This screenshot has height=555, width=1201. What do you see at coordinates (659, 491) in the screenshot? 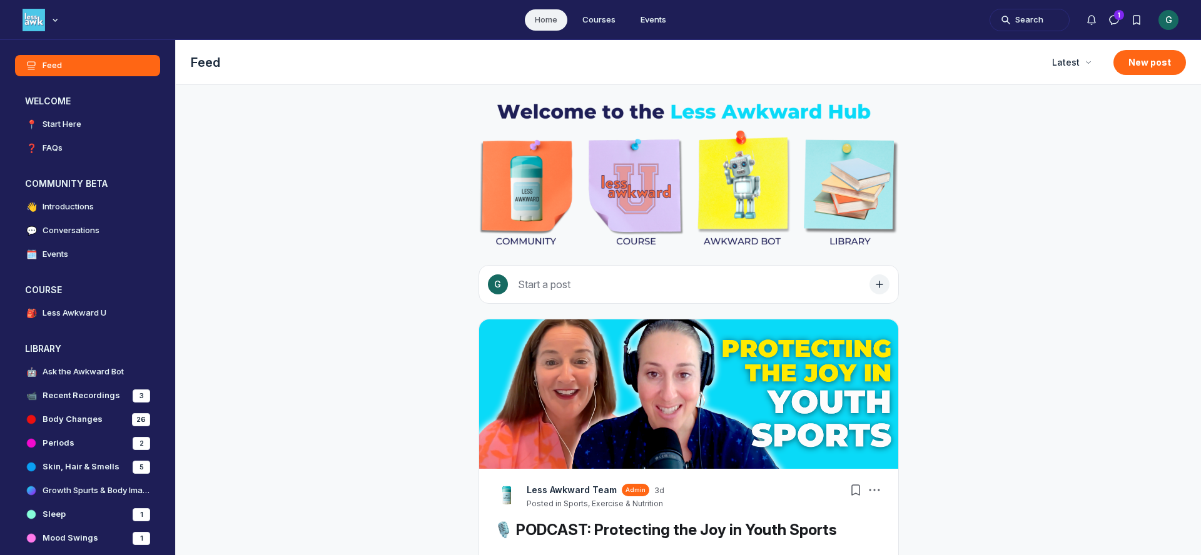
I see `a: 3d` at bounding box center [659, 491].